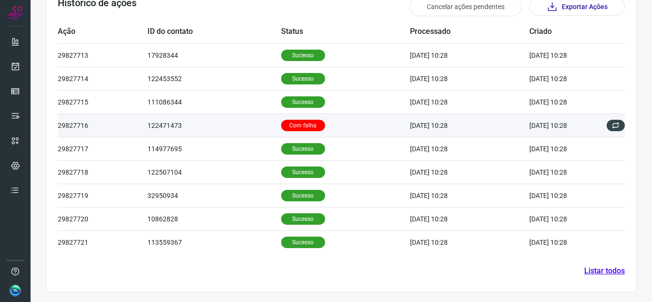 Image resolution: width=652 pixels, height=302 pixels. Describe the element at coordinates (103, 242) in the screenshot. I see `td: 29827721` at that location.